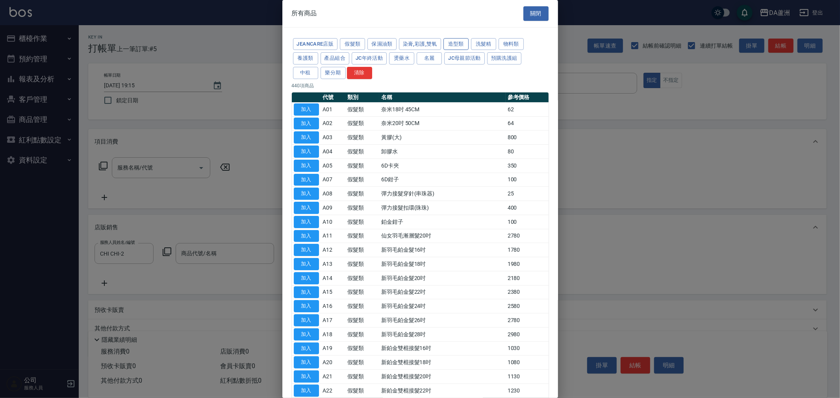 This screenshot has width=840, height=398. I want to click on td: 1080, so click(527, 363).